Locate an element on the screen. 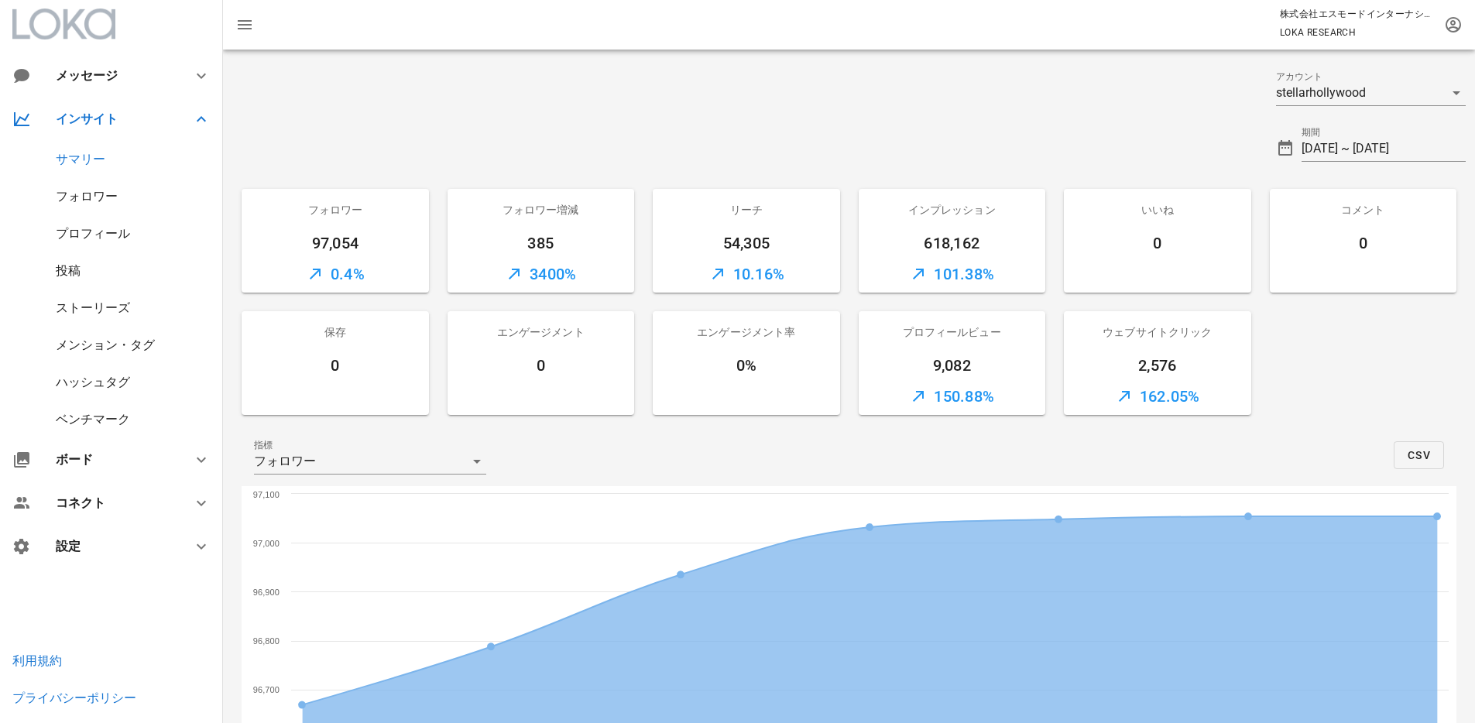  text: 96,800 is located at coordinates (266, 641).